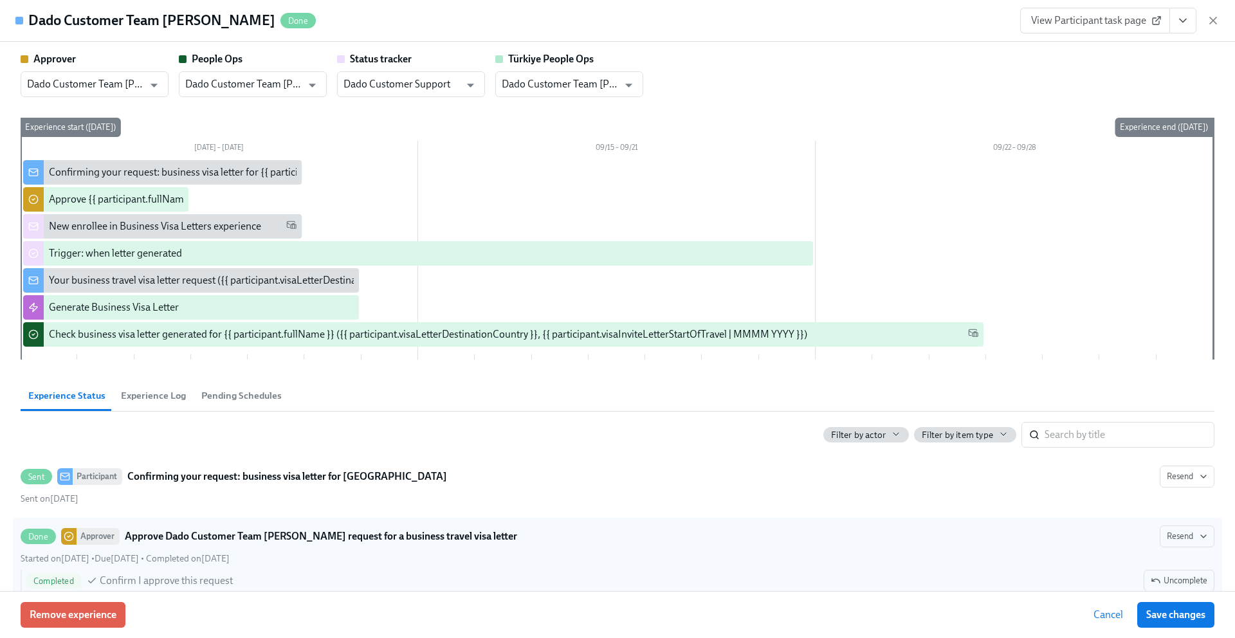 Image resolution: width=1235 pixels, height=638 pixels. What do you see at coordinates (1095, 21) in the screenshot?
I see `a: View Participant task page` at bounding box center [1095, 21].